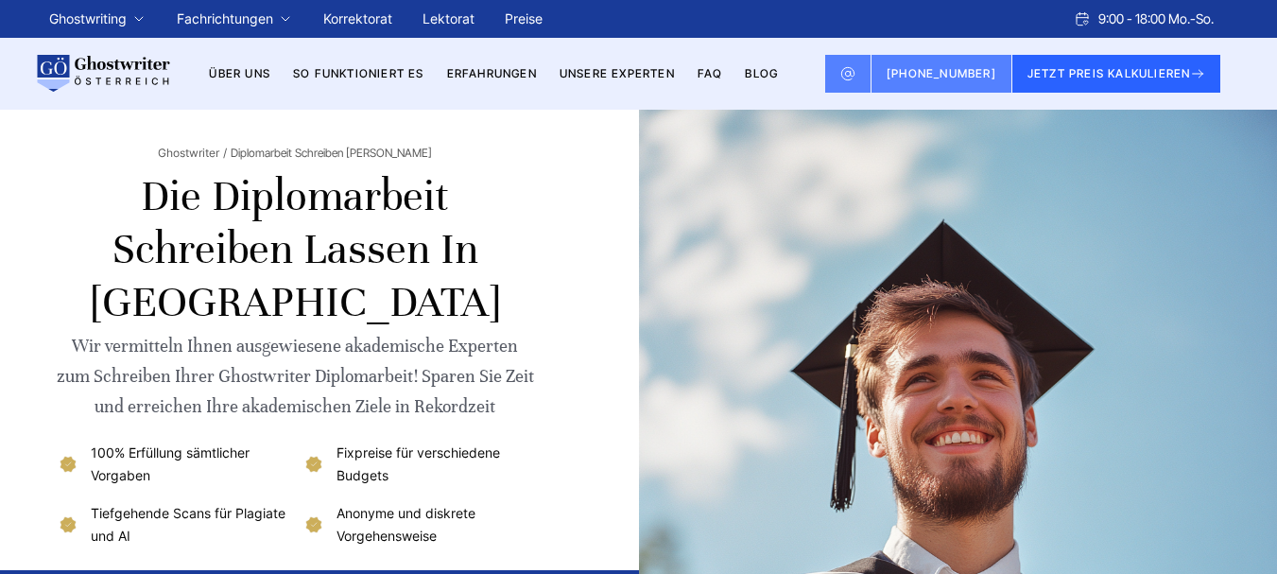  What do you see at coordinates (68, 524) in the screenshot?
I see `img: Tiefgehende Scans für Plagiate und AI` at bounding box center [68, 524].